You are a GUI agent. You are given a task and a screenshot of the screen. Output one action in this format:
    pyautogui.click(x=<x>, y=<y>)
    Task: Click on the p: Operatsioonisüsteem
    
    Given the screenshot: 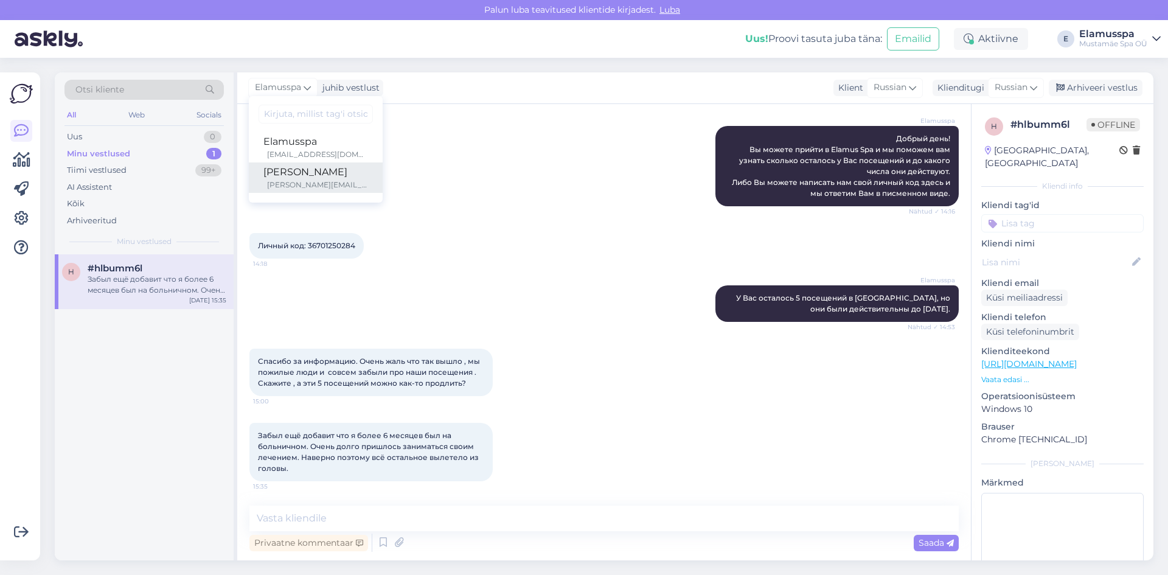 What is the action you would take?
    pyautogui.click(x=1062, y=396)
    